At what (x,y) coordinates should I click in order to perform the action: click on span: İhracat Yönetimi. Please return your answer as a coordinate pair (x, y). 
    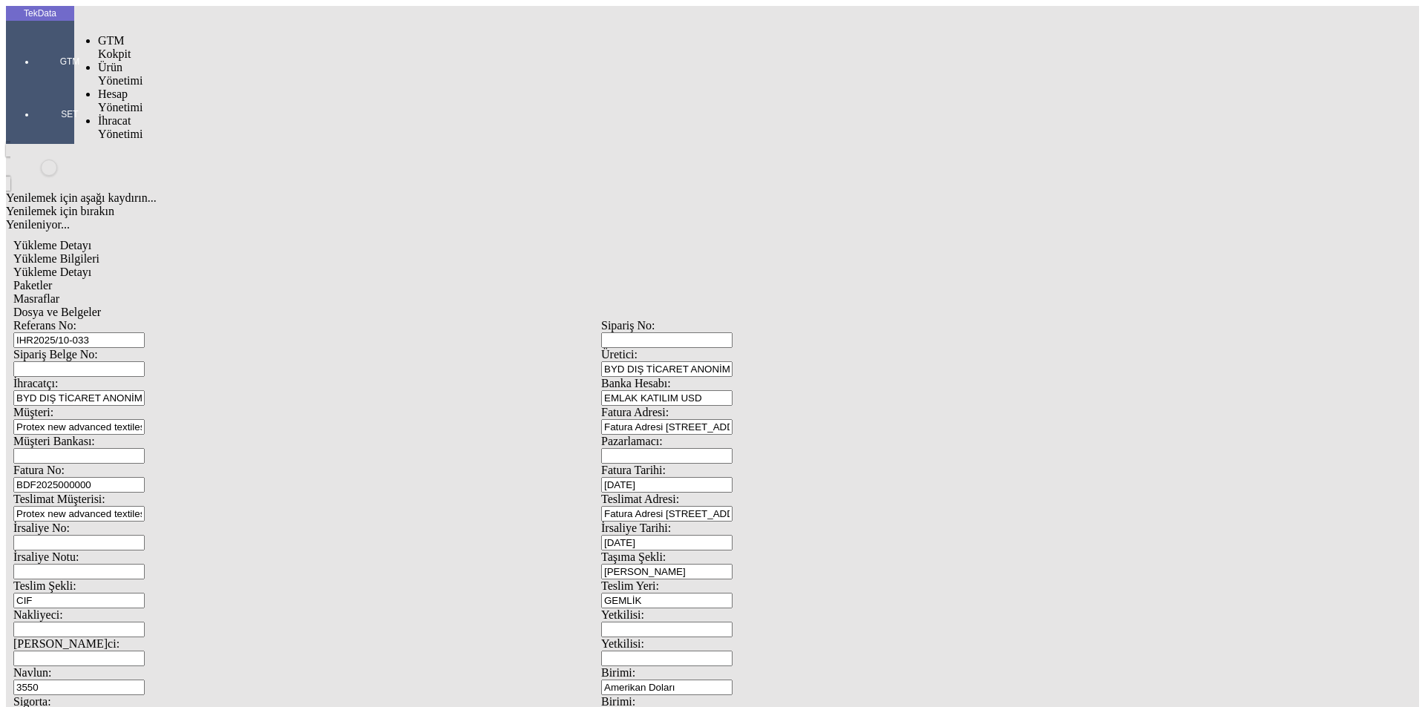
    Looking at the image, I should click on (120, 127).